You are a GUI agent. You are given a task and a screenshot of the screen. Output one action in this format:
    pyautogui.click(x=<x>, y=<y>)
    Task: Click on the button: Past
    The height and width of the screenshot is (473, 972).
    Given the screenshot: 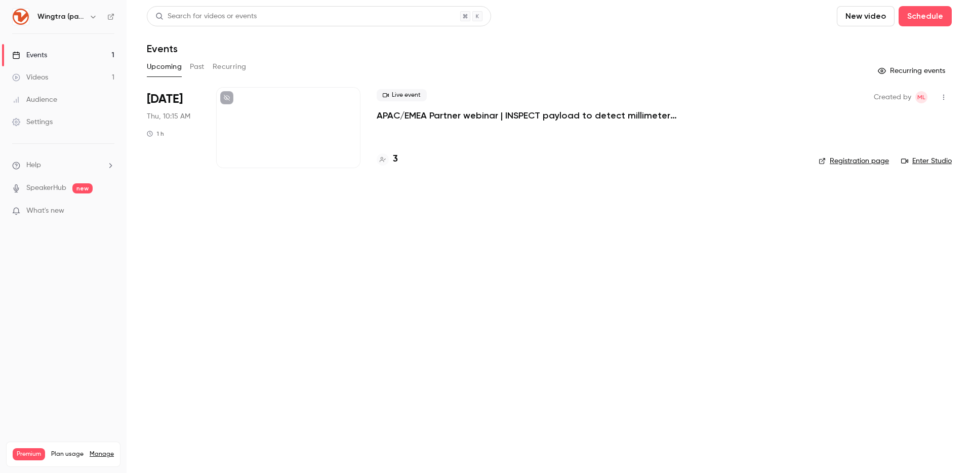 What is the action you would take?
    pyautogui.click(x=197, y=67)
    